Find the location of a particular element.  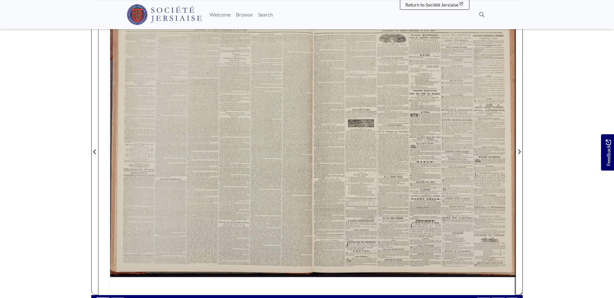

a: Welcome is located at coordinates (220, 15).